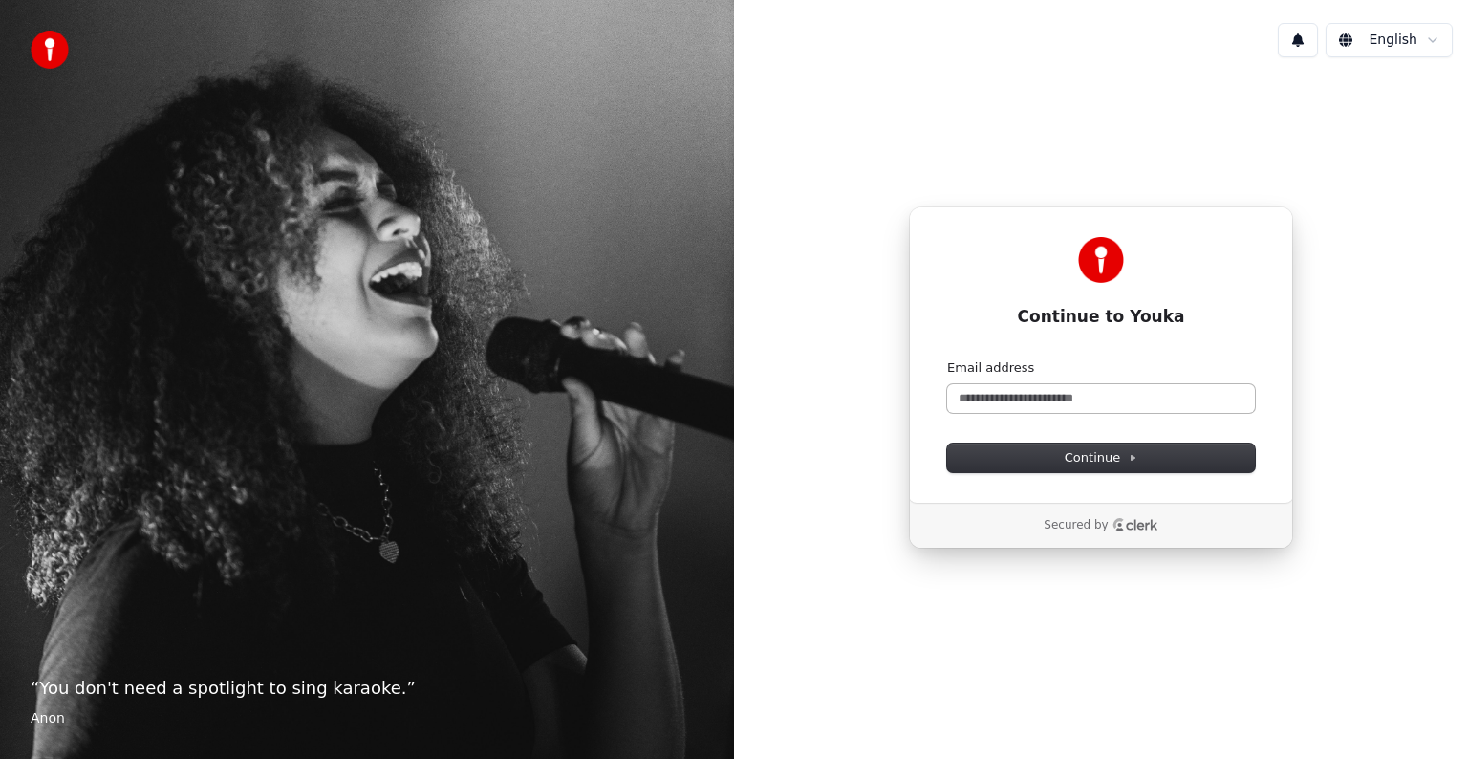 This screenshot has width=1468, height=759. Describe the element at coordinates (50, 50) in the screenshot. I see `img: youka` at that location.